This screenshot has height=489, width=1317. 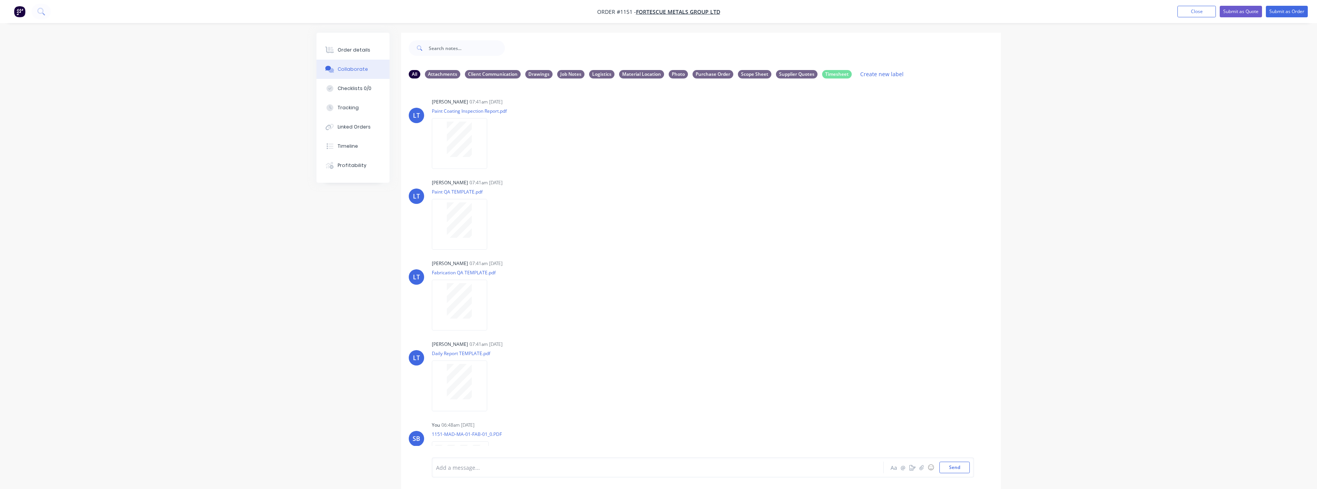 What do you see at coordinates (678, 12) in the screenshot?
I see `a: FORTESCUE METALS GROUP LTD` at bounding box center [678, 12].